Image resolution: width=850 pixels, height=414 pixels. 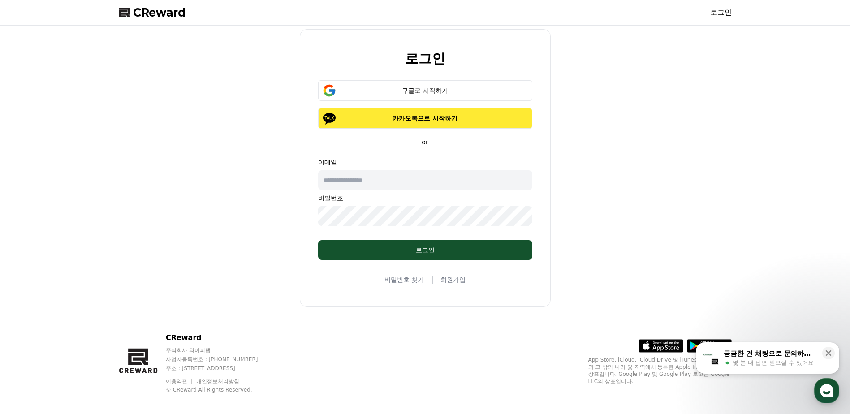 I want to click on div: 구글로 시작하기, so click(x=425, y=90).